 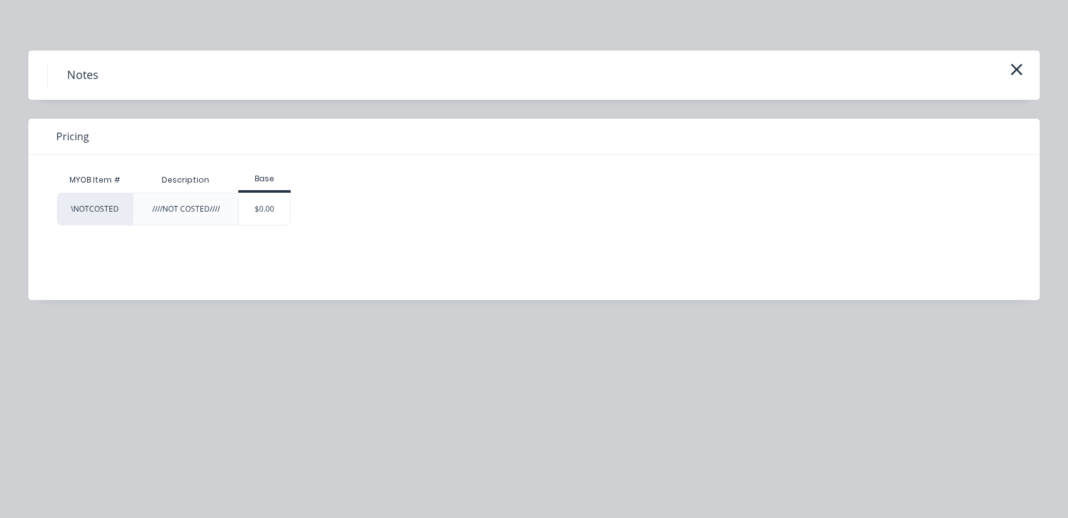 I want to click on div: \NOTCOSTED, so click(x=95, y=209).